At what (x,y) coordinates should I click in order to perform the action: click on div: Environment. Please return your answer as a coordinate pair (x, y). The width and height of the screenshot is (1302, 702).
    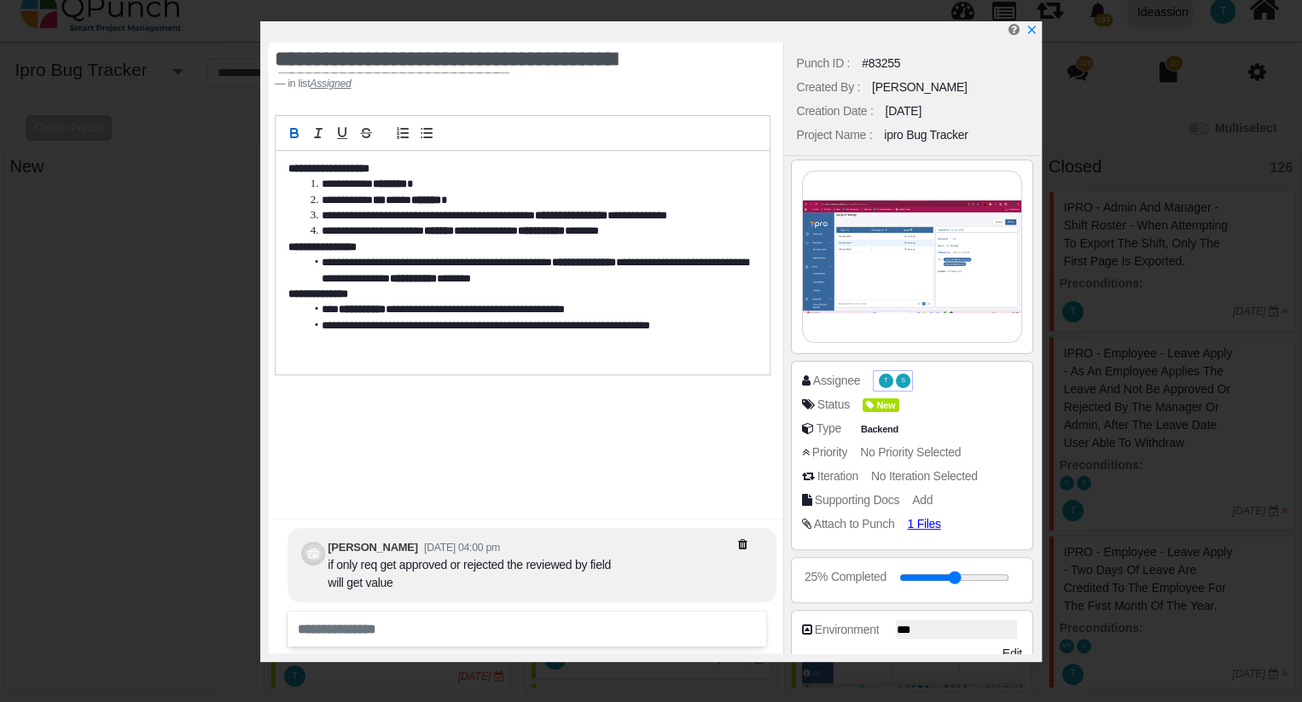
    Looking at the image, I should click on (847, 630).